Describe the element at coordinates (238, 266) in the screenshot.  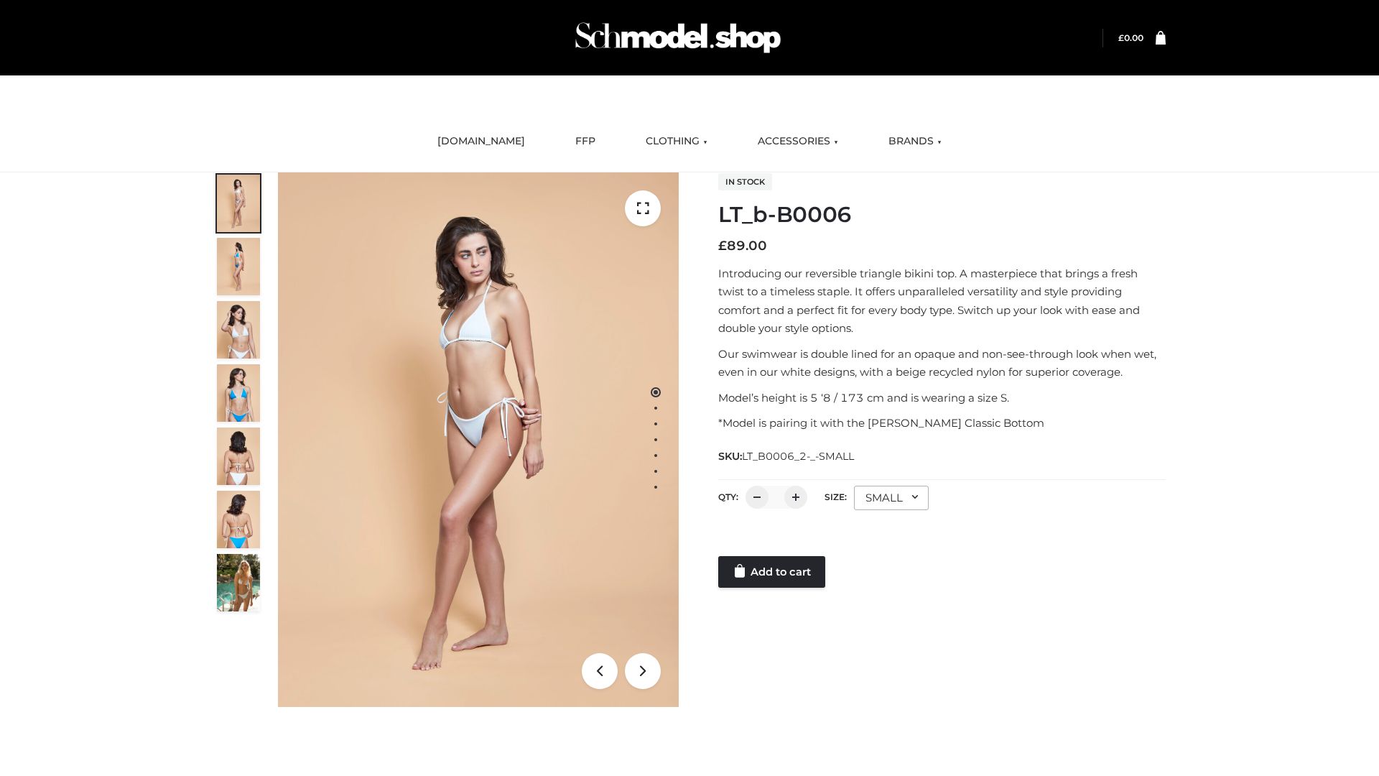
I see `img: ArielClassicBikiniTop_CloudNine_AzureSky_OW114ECO_2-scaled.jpg` at that location.